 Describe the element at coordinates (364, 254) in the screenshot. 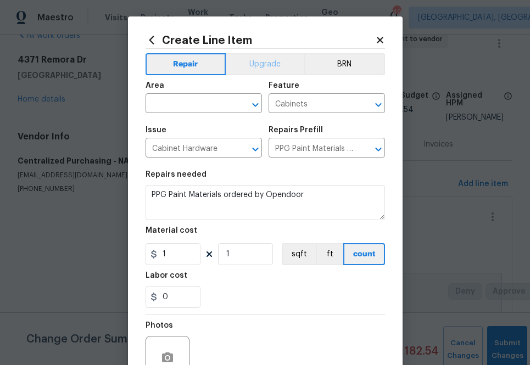

I see `button: count` at that location.